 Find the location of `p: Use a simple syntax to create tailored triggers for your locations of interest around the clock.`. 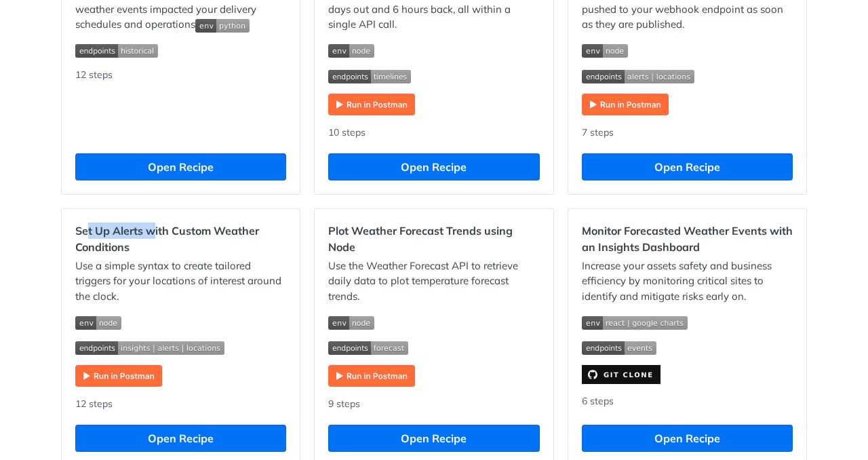

p: Use a simple syntax to create tailored triggers for your locations of interest around the clock. is located at coordinates (180, 282).